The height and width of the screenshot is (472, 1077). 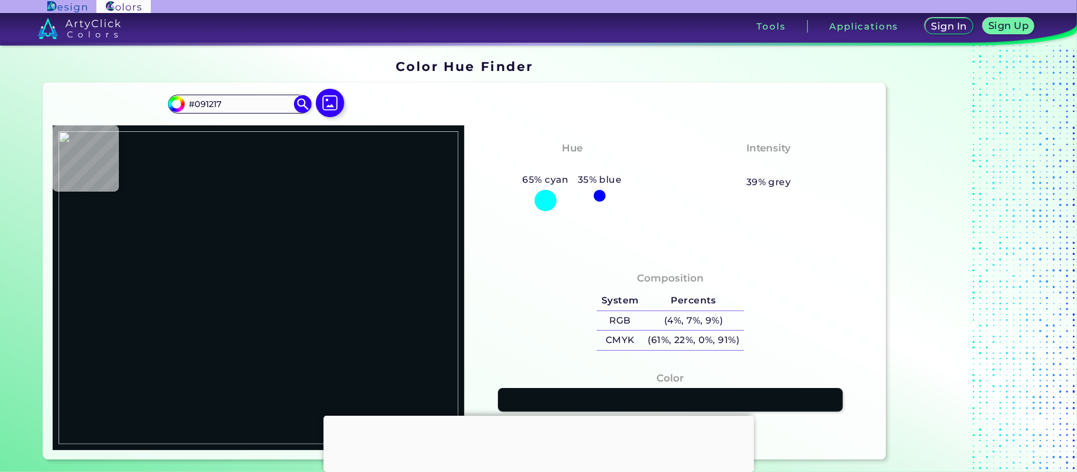 I want to click on a: Sign Up, so click(x=1009, y=27).